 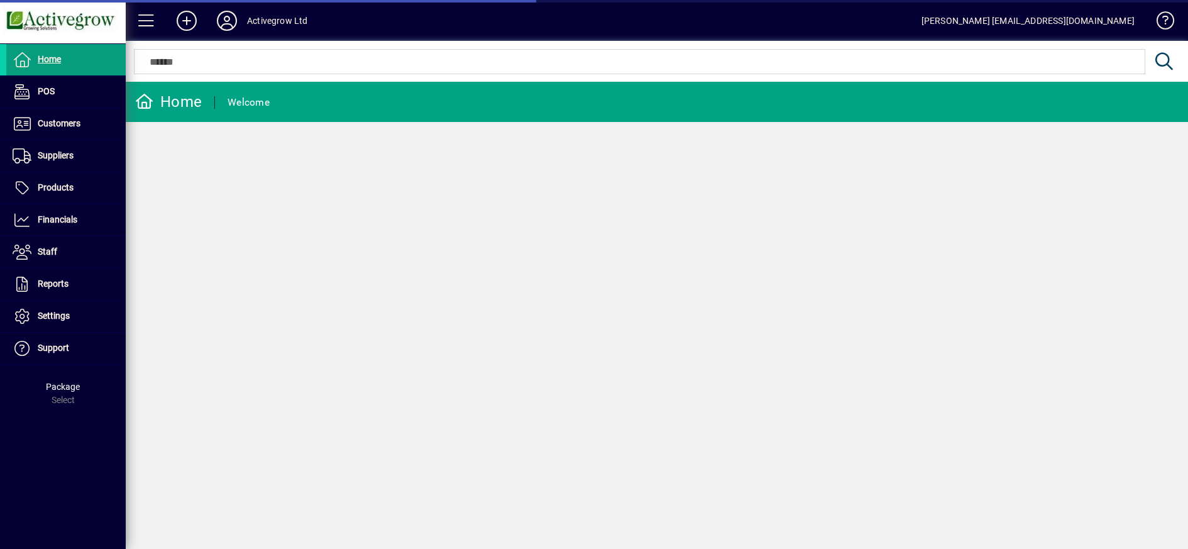 I want to click on span: Customers, so click(x=59, y=123).